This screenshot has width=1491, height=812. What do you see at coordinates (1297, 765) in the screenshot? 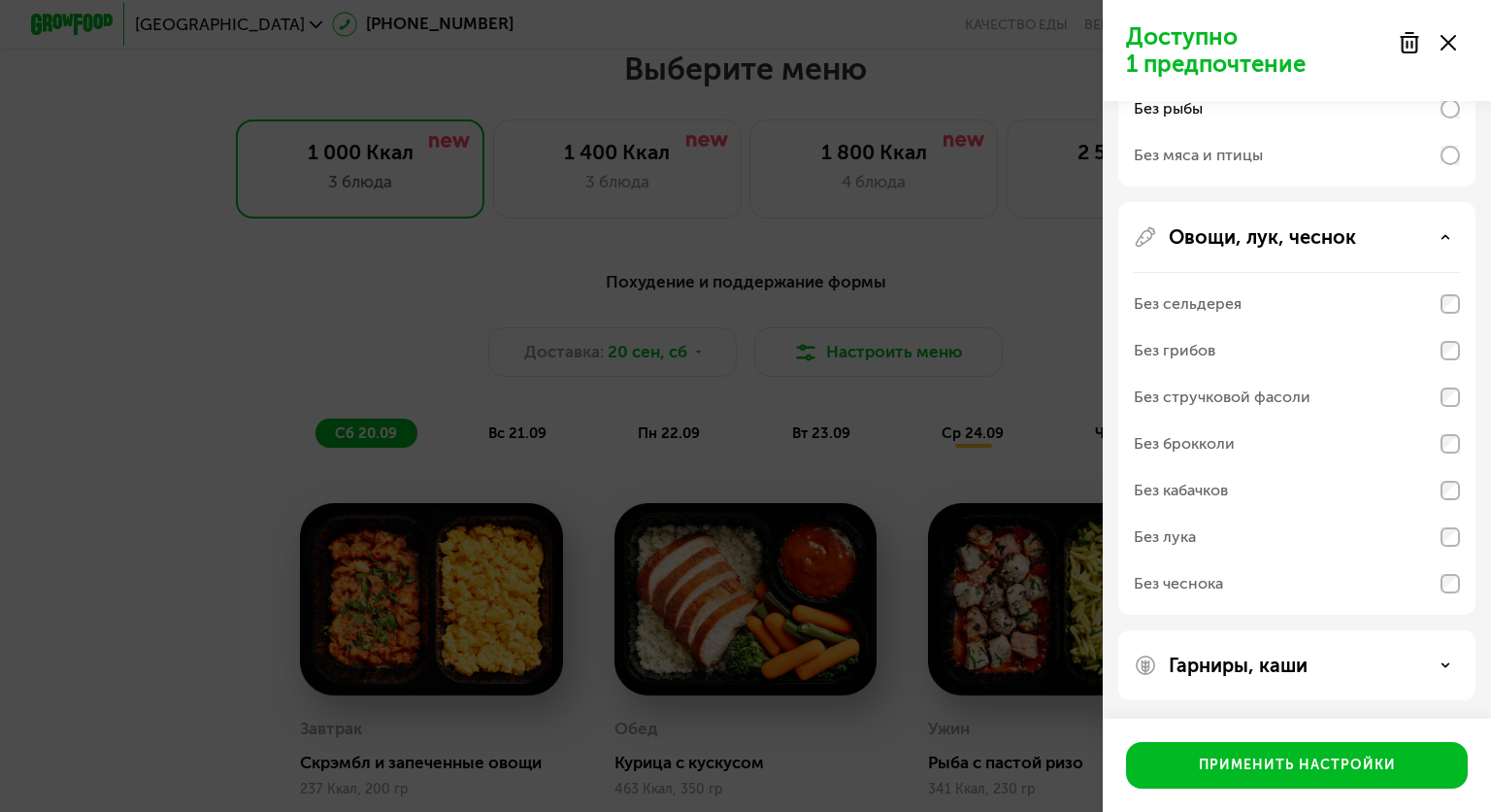
I see `div: Применить настройки` at bounding box center [1297, 765].